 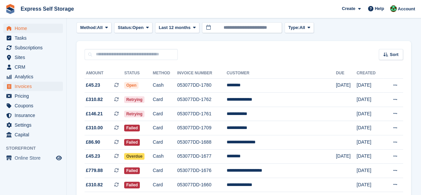 What do you see at coordinates (370, 73) in the screenshot?
I see `th: Created` at bounding box center [370, 73].